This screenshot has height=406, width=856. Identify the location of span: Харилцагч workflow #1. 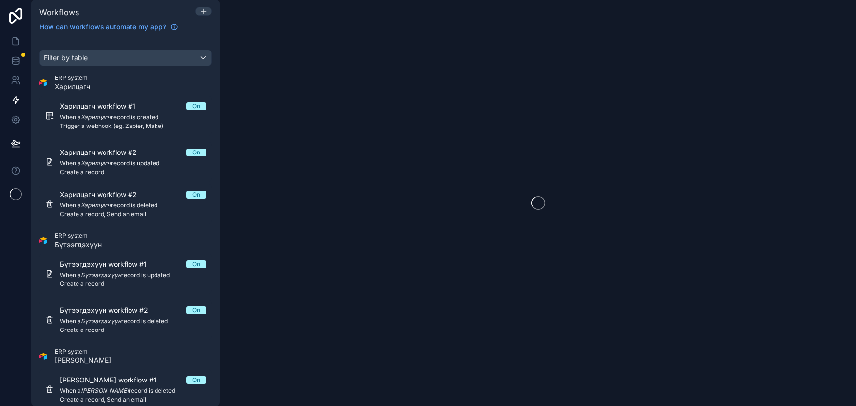
(104, 106).